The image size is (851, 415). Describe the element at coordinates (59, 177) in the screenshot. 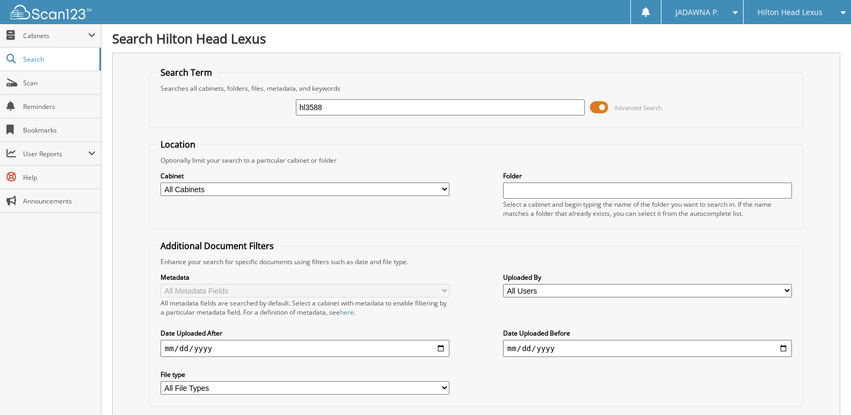

I see `span: Help` at that location.